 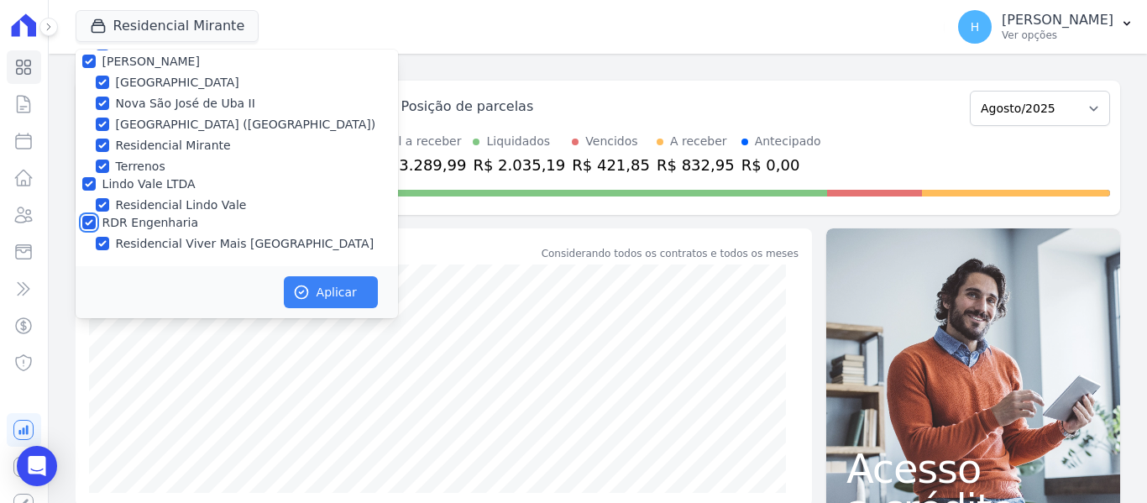 What do you see at coordinates (975, 27) in the screenshot?
I see `span: H` at bounding box center [975, 27].